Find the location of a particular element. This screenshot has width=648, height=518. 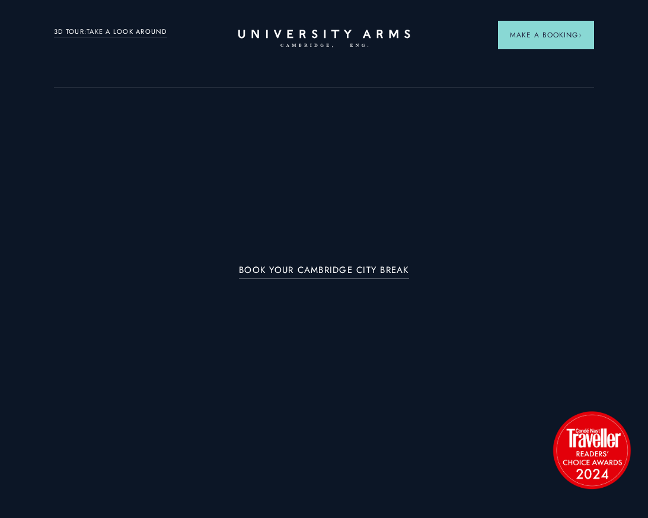

img: Arrow icon is located at coordinates (580, 35).